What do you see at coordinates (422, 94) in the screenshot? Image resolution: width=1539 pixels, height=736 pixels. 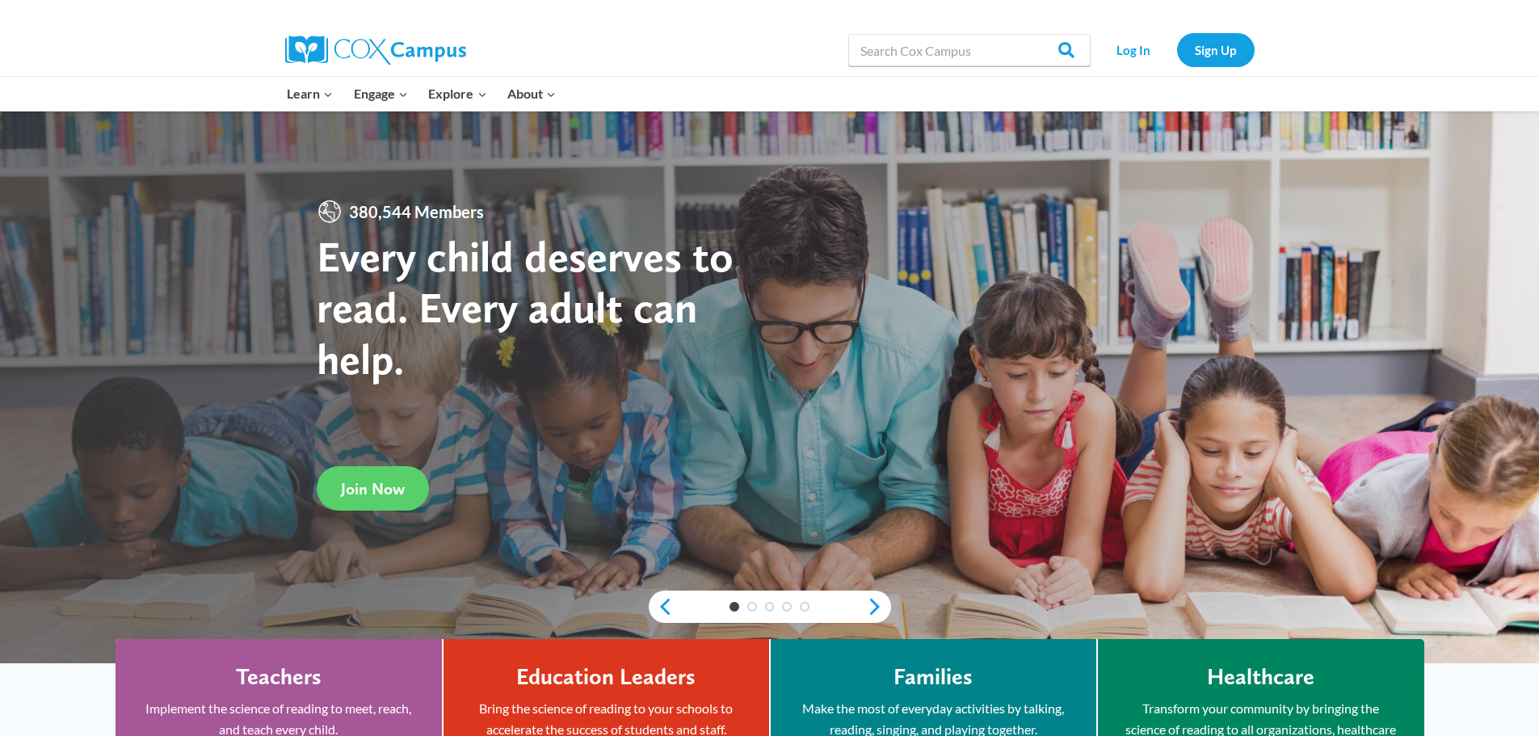 I see `nav: Primary Navigation` at bounding box center [422, 94].